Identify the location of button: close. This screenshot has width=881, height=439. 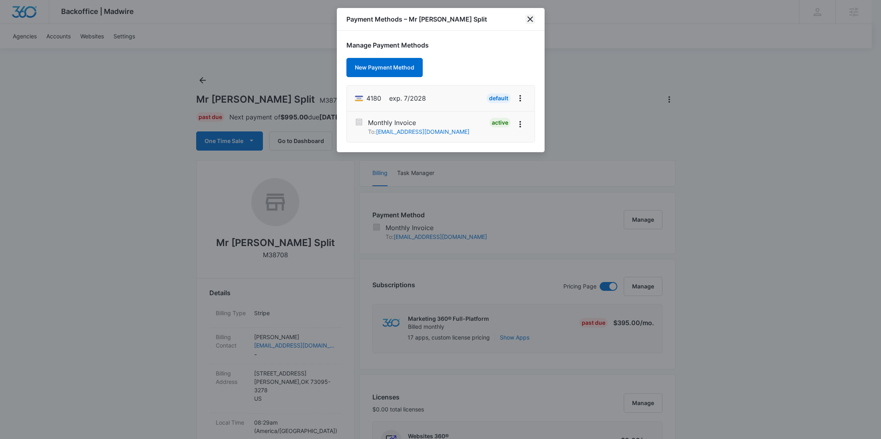
(530, 19).